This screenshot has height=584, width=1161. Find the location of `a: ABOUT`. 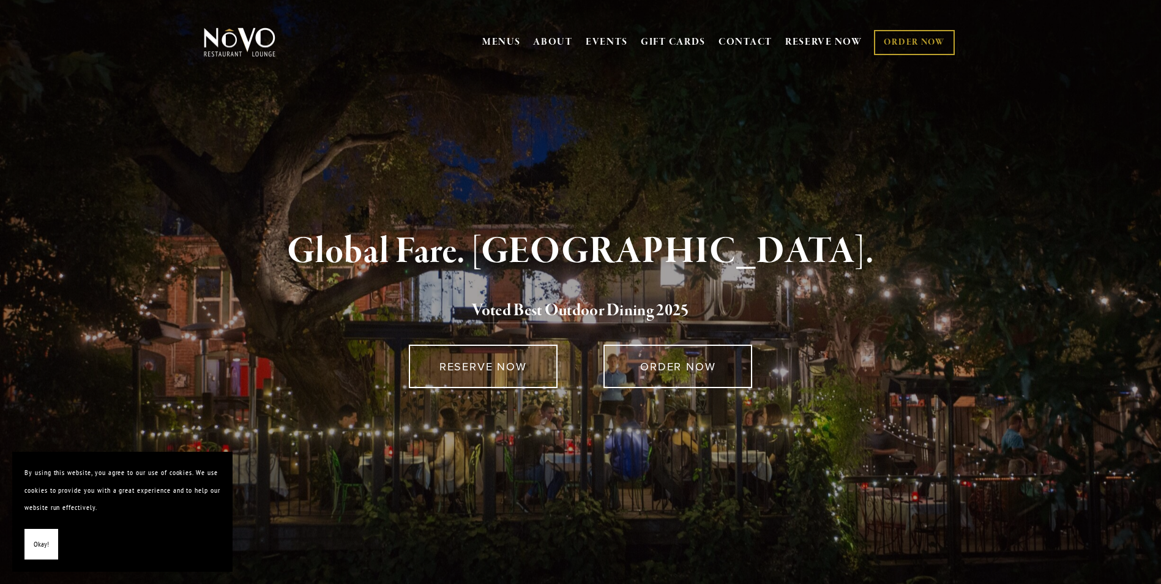

a: ABOUT is located at coordinates (552, 42).